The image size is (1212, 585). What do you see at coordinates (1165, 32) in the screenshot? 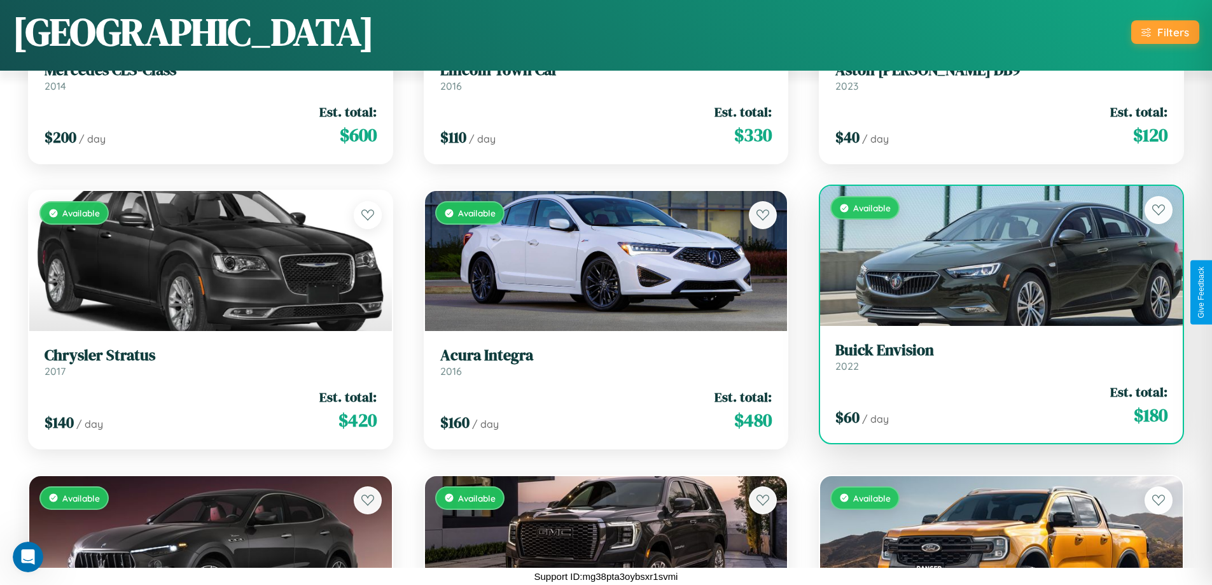
I see `button: Filters` at bounding box center [1165, 32].